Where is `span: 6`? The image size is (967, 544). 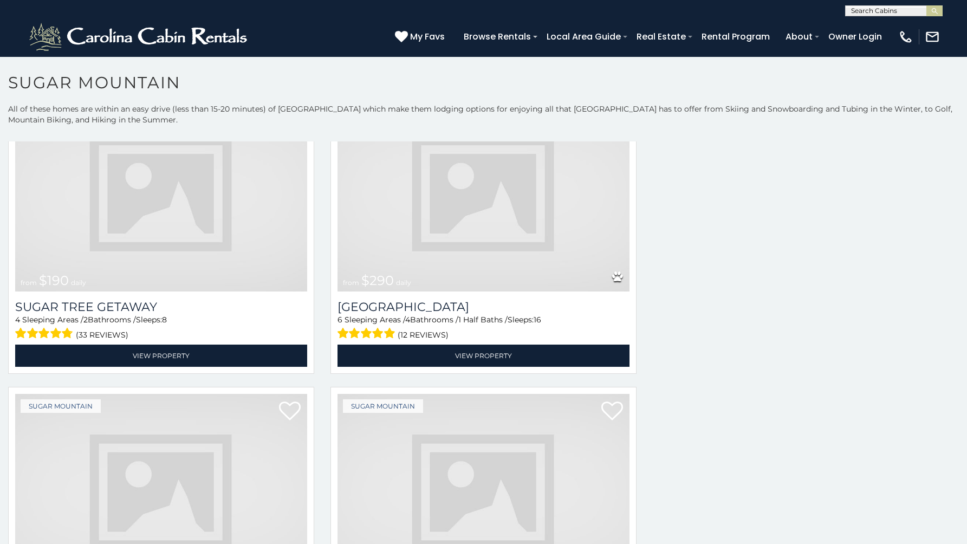
span: 6 is located at coordinates (340, 320).